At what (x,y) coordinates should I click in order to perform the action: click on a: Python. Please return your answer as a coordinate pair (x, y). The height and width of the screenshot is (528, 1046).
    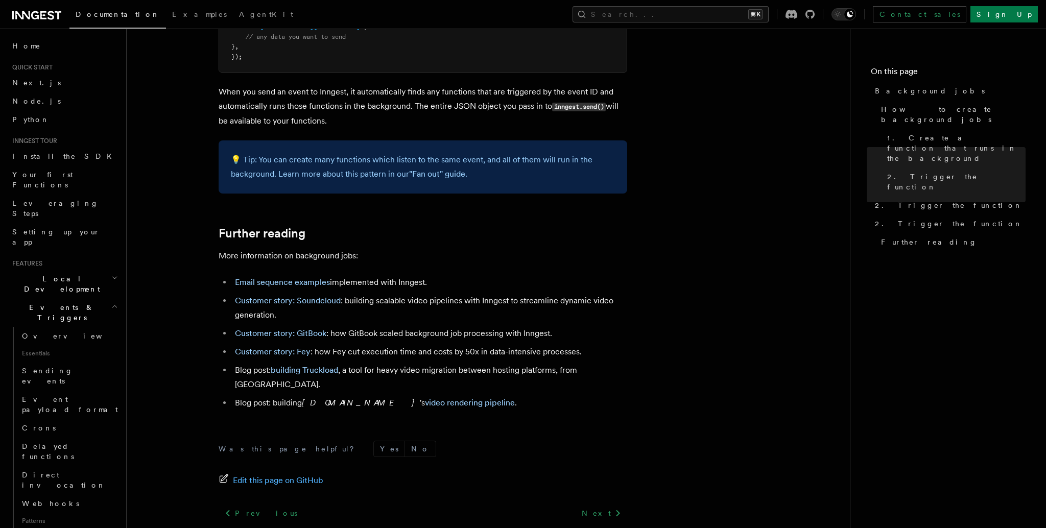
    Looking at the image, I should click on (64, 120).